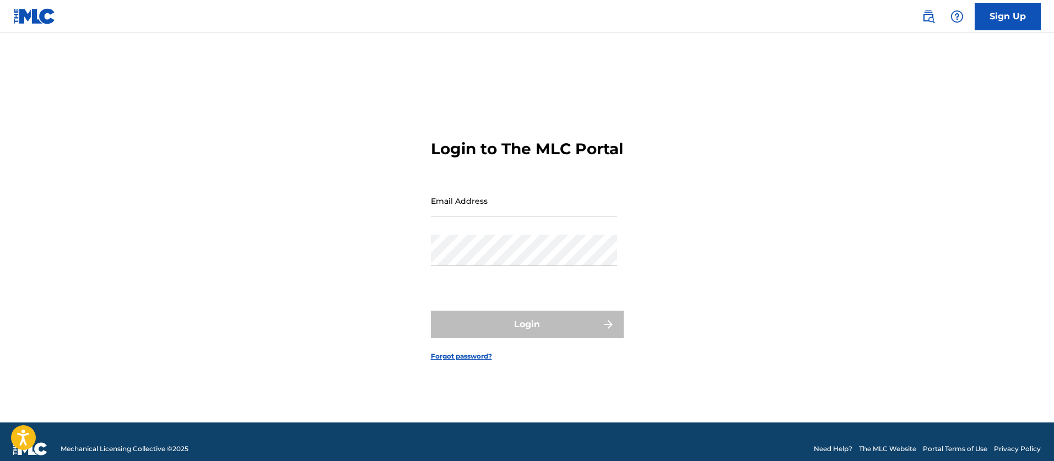 Image resolution: width=1054 pixels, height=461 pixels. What do you see at coordinates (928, 17) in the screenshot?
I see `a: Public Search` at bounding box center [928, 17].